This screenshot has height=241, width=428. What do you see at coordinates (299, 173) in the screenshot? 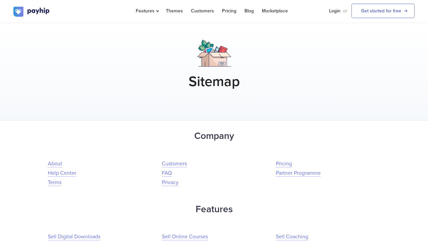
I see `a: Partner Programme` at bounding box center [299, 173].